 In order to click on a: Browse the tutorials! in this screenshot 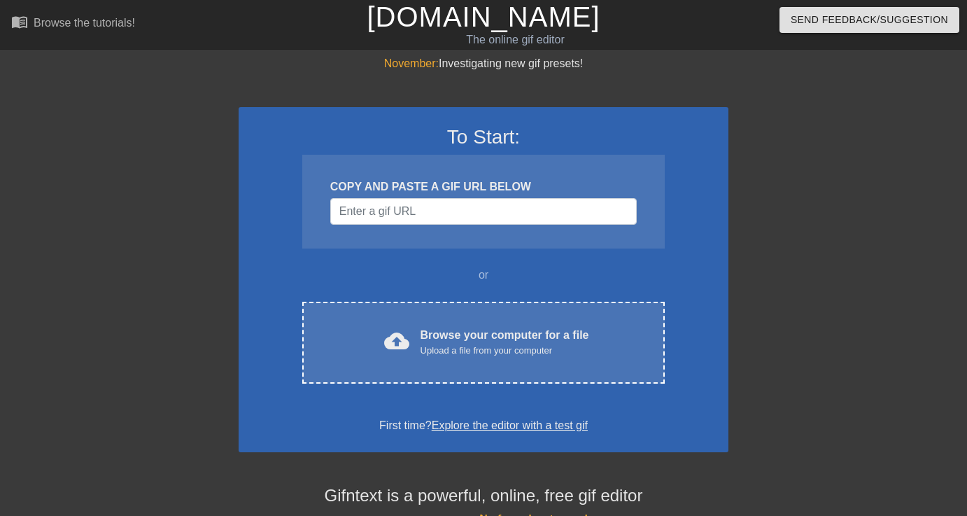, I will do `click(73, 24)`.